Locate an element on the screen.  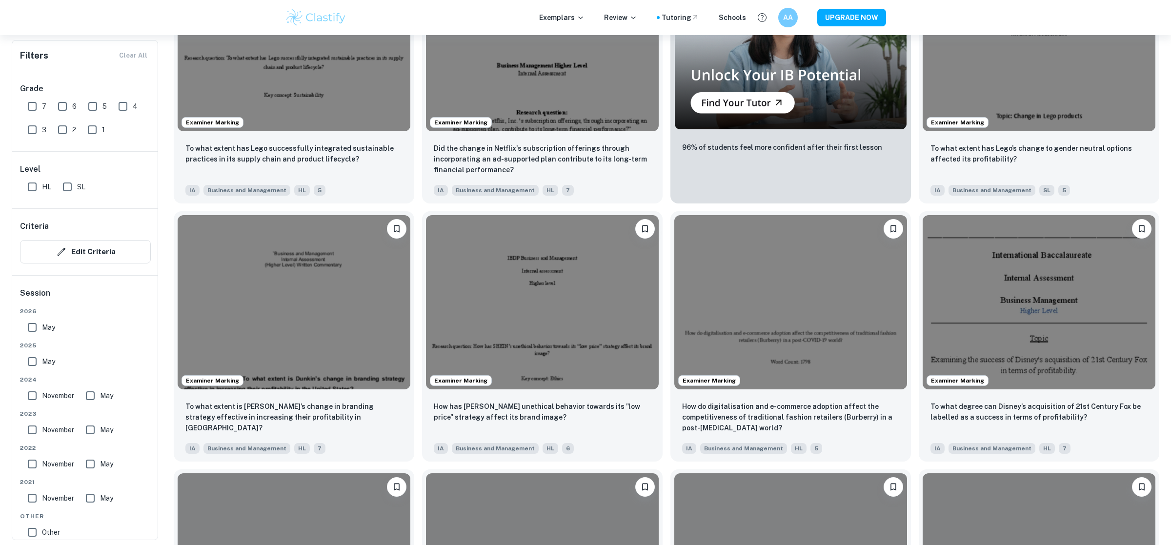
a: Clastify logo is located at coordinates (316, 18).